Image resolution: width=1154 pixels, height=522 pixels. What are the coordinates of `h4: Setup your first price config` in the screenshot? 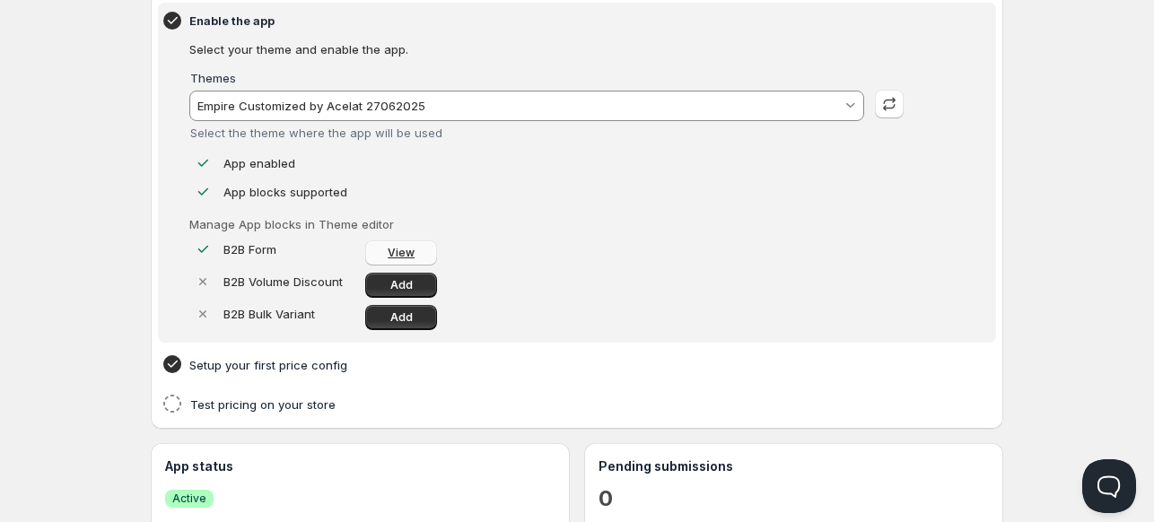 It's located at (549, 365).